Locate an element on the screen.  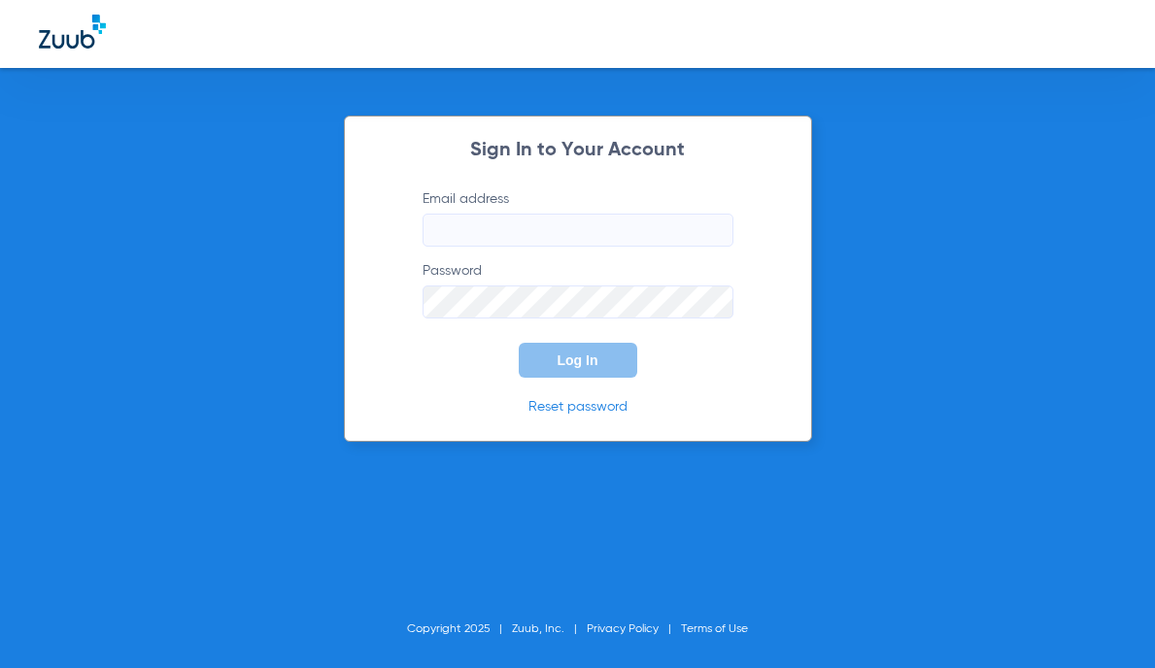
input: Password is located at coordinates (578, 302).